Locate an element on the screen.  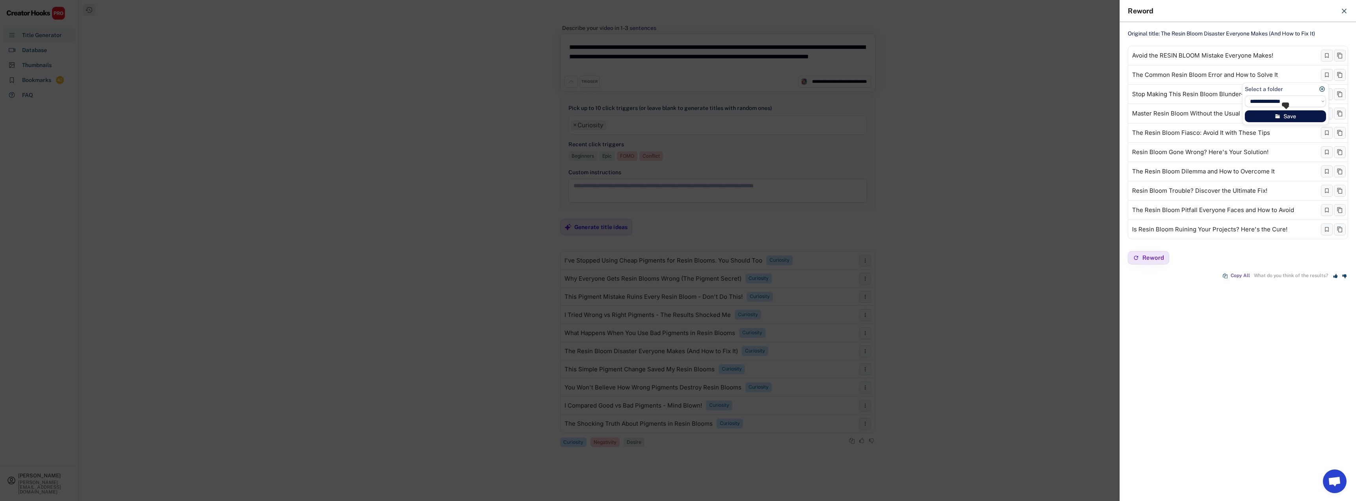
div: Is Resin Bloom Ruining Your Projects? Here's the Cure! is located at coordinates (1210, 229).